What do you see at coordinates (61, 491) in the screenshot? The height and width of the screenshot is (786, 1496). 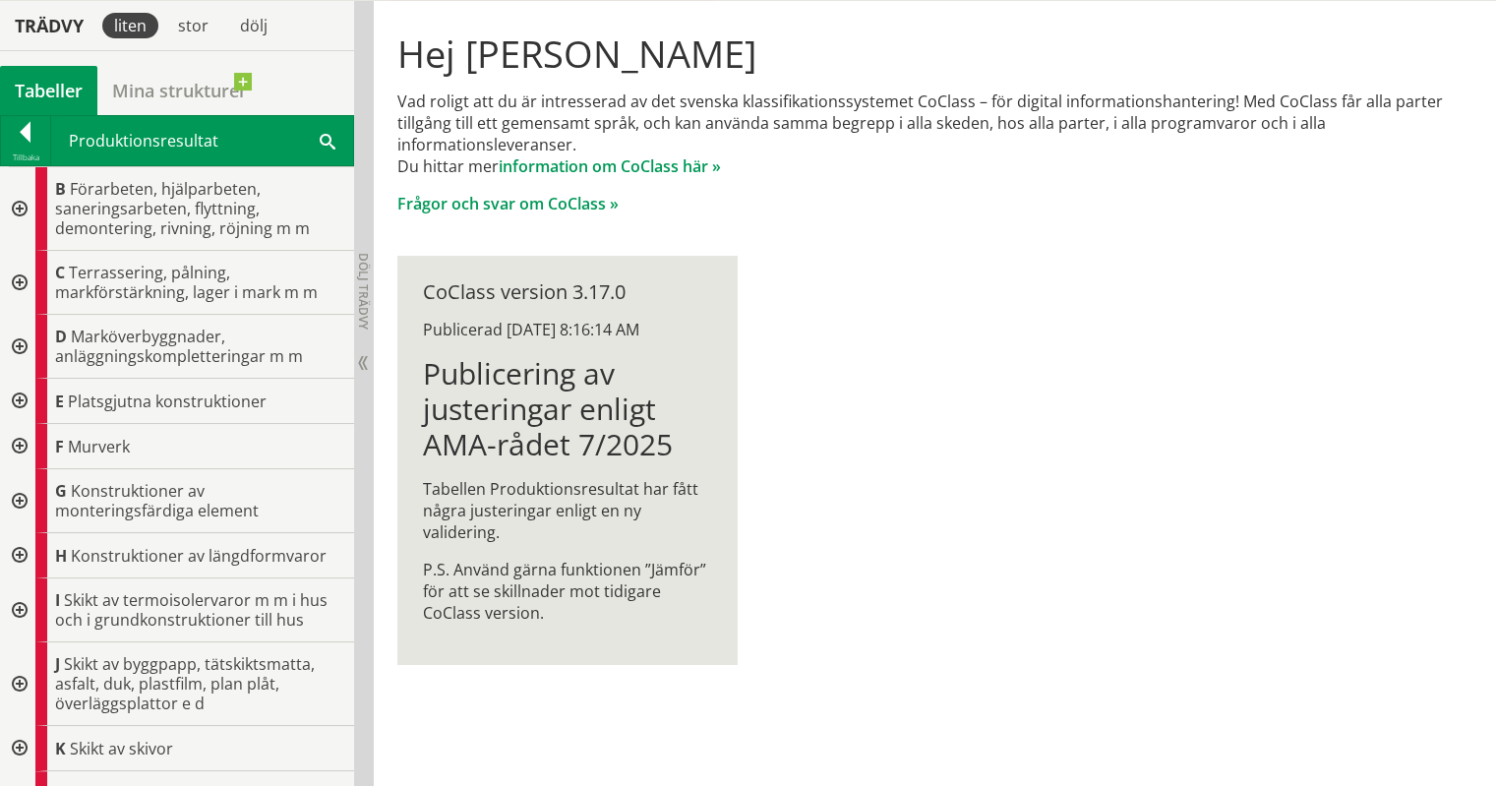 I see `span: G` at bounding box center [61, 491].